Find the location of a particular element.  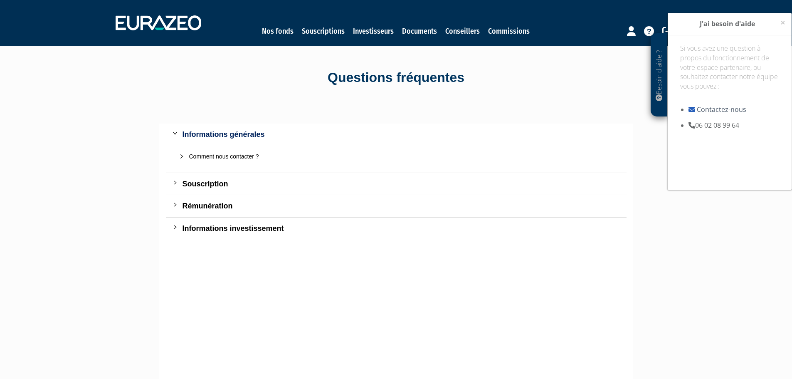

a: Commissions is located at coordinates (509, 31).